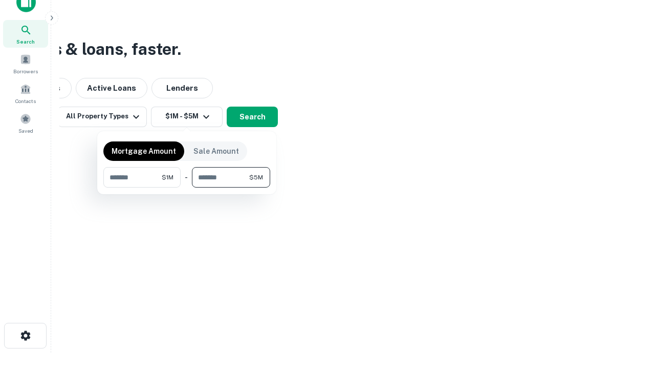  Describe the element at coordinates (630, 311) in the screenshot. I see `div: Chat Widget` at that location.